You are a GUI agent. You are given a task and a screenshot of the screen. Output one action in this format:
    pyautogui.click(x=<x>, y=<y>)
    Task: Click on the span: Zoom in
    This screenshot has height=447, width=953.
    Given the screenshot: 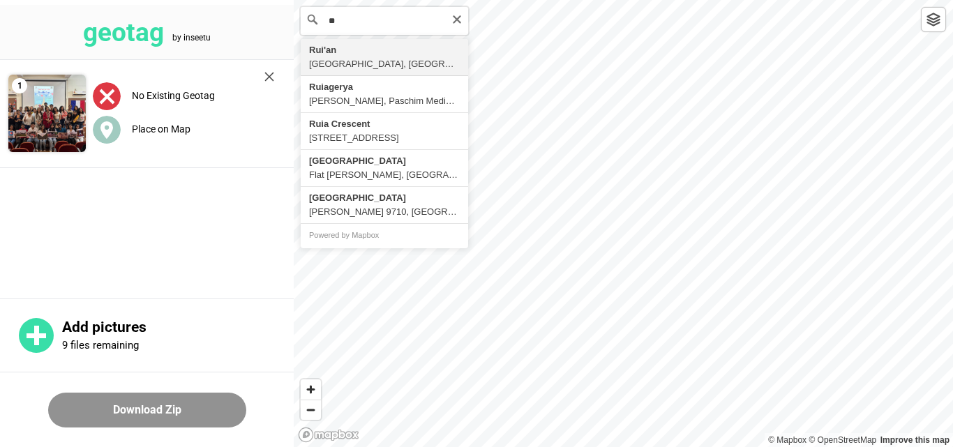 What is the action you would take?
    pyautogui.click(x=310, y=389)
    